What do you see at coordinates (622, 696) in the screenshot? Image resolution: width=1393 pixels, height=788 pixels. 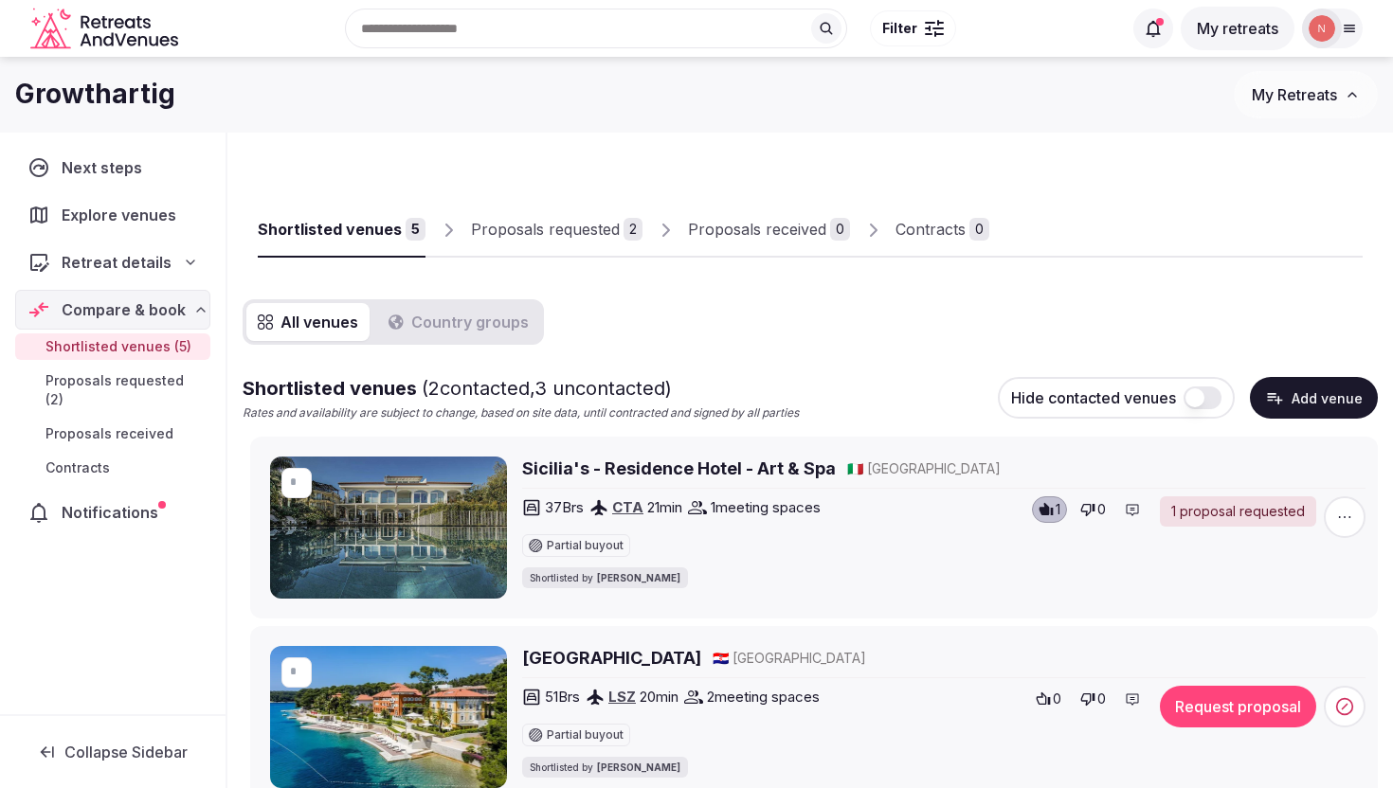 I see `a: LSZ` at bounding box center [622, 696].